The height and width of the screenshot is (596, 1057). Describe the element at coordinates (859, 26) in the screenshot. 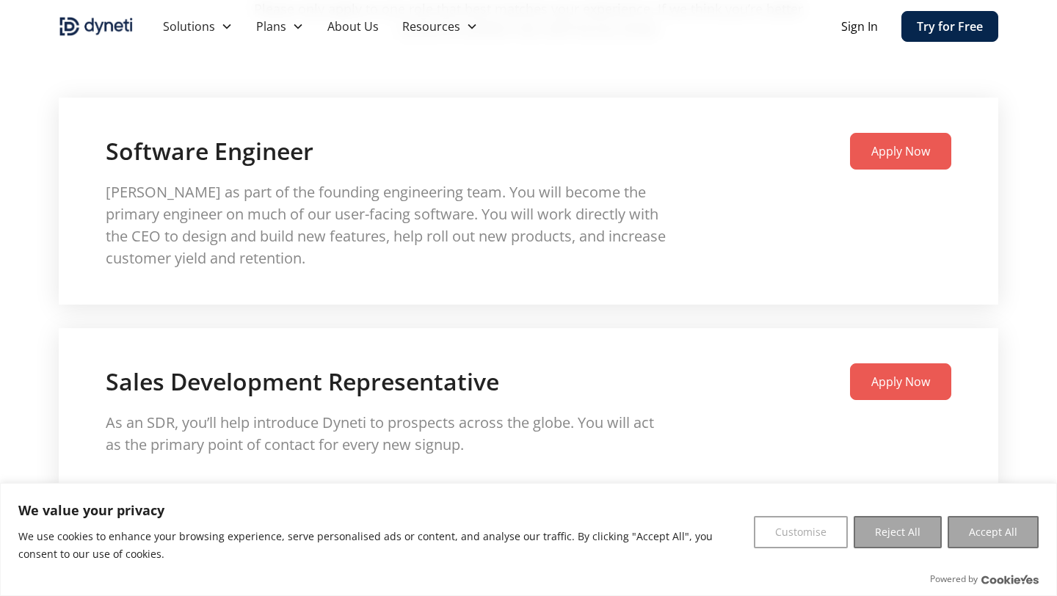

I see `a: Sign In` at that location.